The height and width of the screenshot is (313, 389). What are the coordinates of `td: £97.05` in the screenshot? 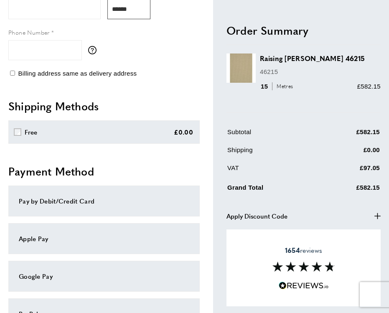 It's located at (350, 171).